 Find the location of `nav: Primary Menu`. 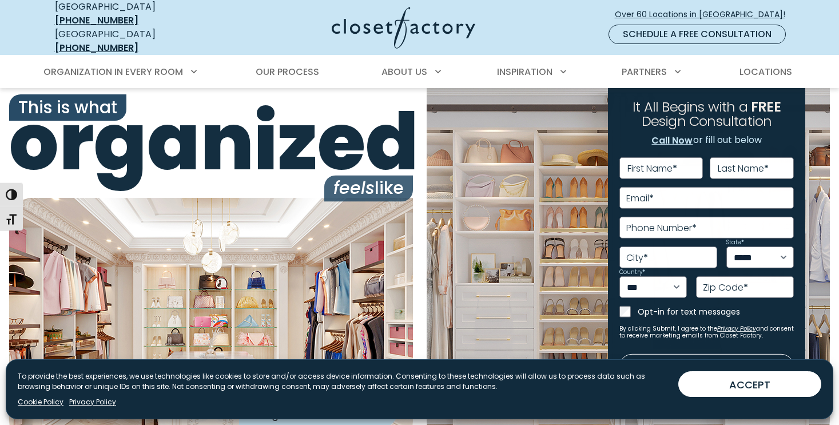

nav: Primary Menu is located at coordinates (420, 72).